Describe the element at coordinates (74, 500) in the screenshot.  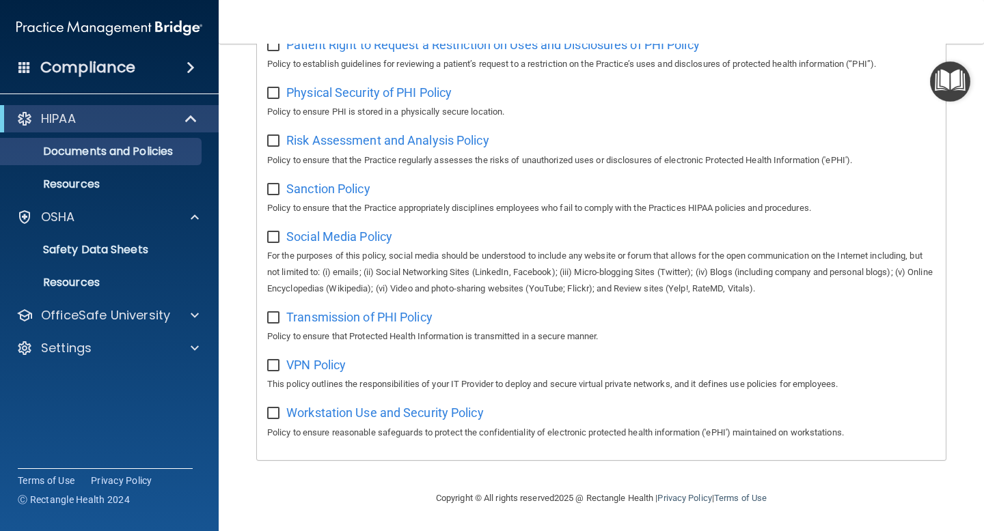
I see `span: Ⓒ Rectangle Health 2024` at that location.